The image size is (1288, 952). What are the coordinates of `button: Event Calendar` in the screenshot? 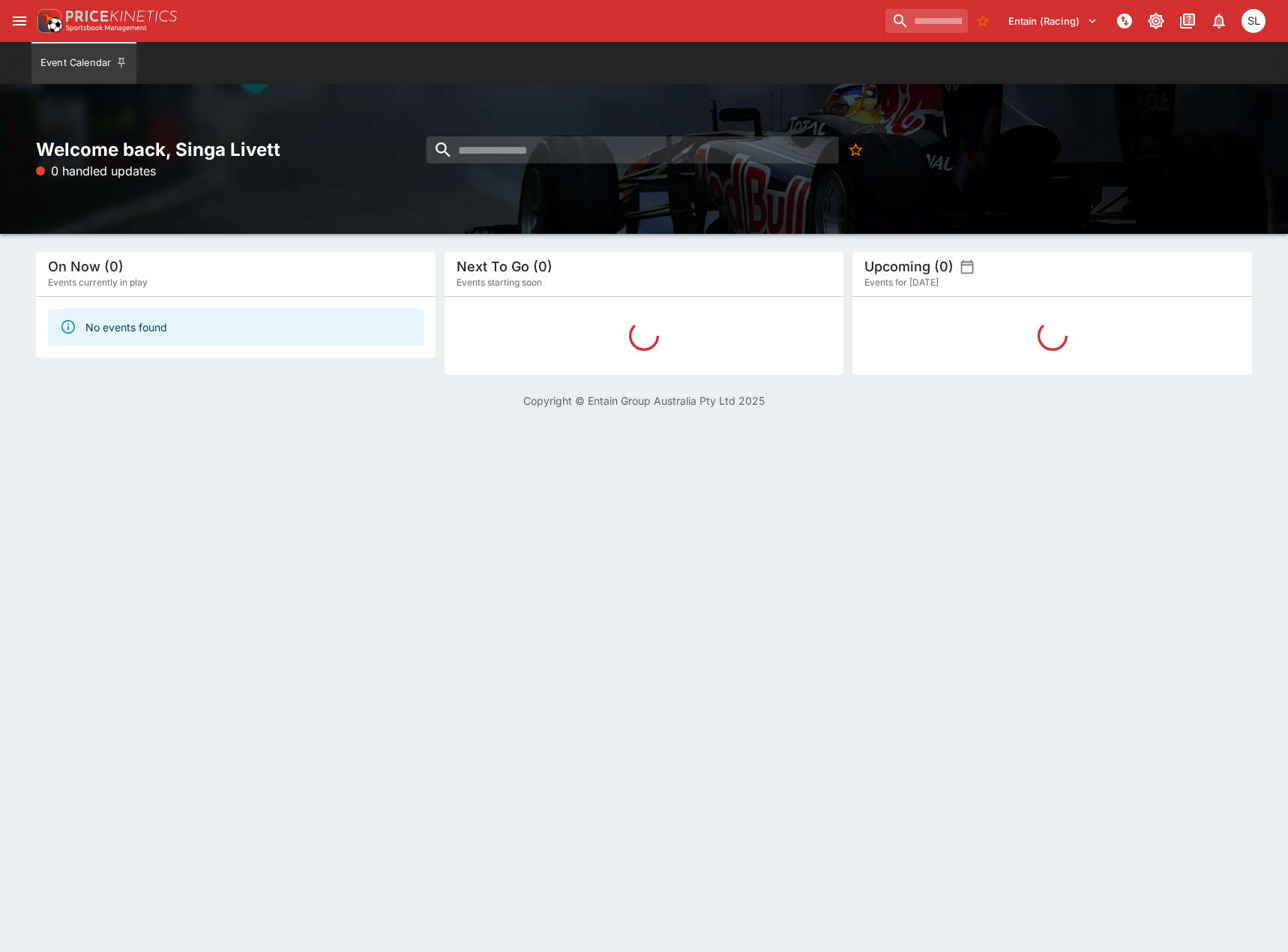 It's located at (84, 63).